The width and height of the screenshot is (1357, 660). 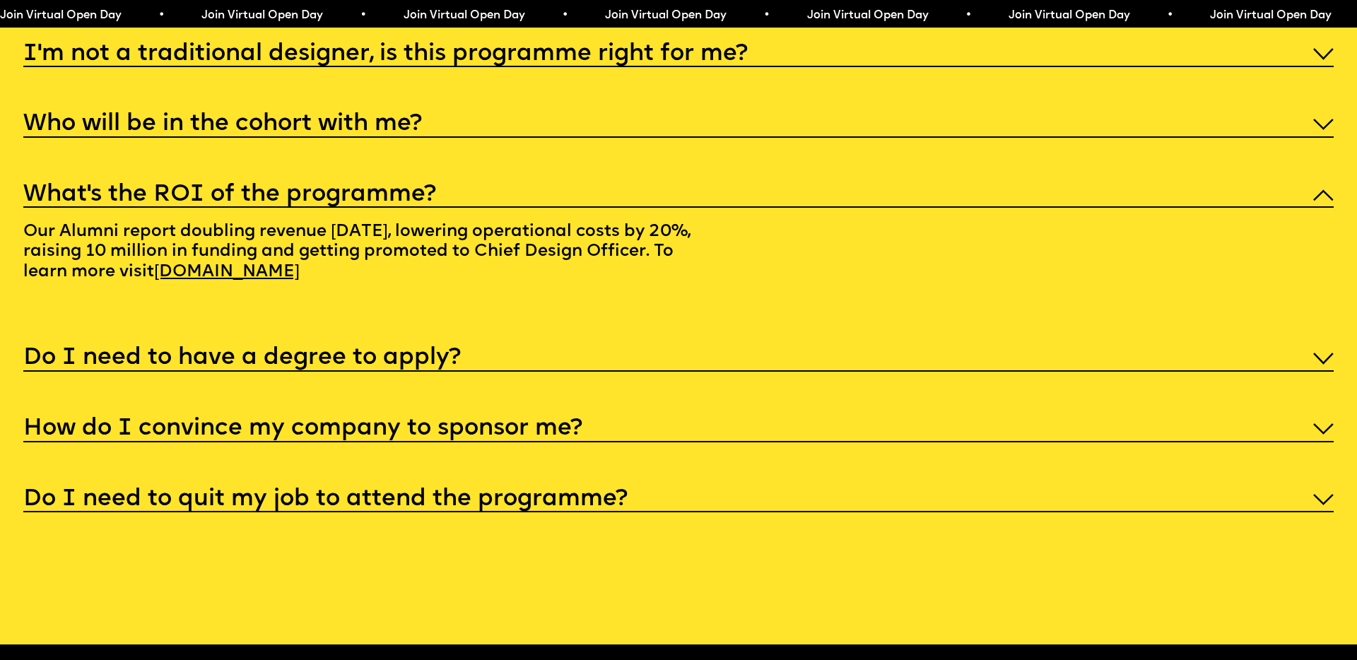 What do you see at coordinates (242, 358) in the screenshot?
I see `h5: Do I need to have a degree to apply?` at bounding box center [242, 358].